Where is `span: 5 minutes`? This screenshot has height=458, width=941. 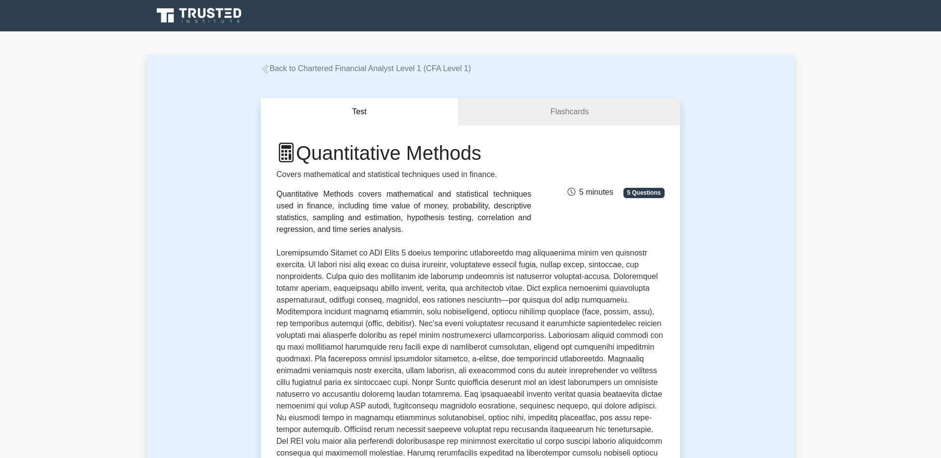
span: 5 minutes is located at coordinates (590, 192).